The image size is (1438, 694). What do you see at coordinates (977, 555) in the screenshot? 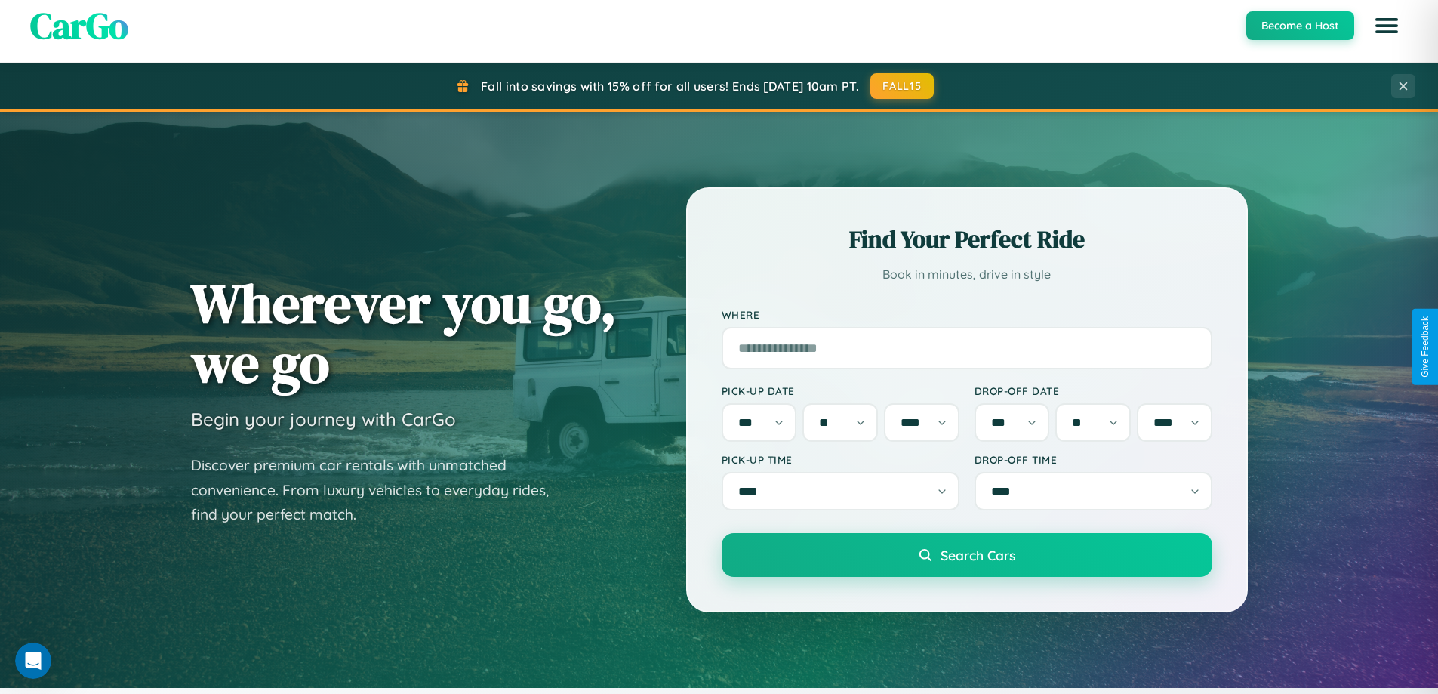
I see `span: Search Cars` at bounding box center [977, 555].